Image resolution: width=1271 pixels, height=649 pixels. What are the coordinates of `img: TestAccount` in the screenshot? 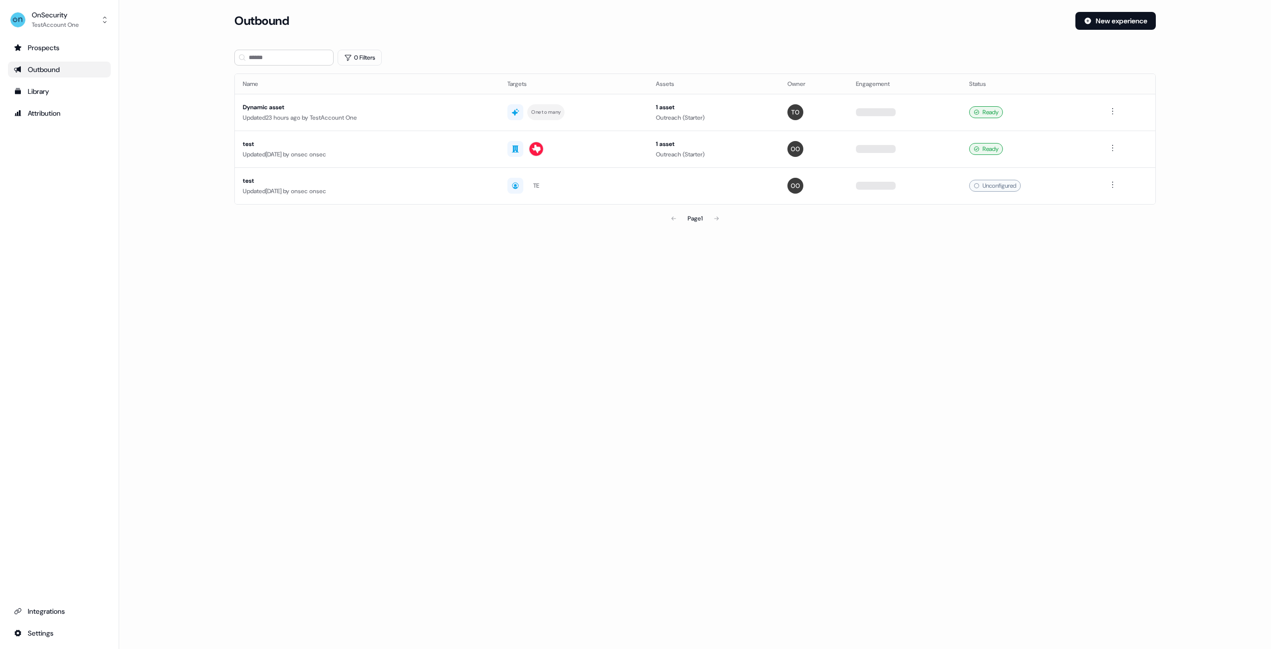 It's located at (795, 112).